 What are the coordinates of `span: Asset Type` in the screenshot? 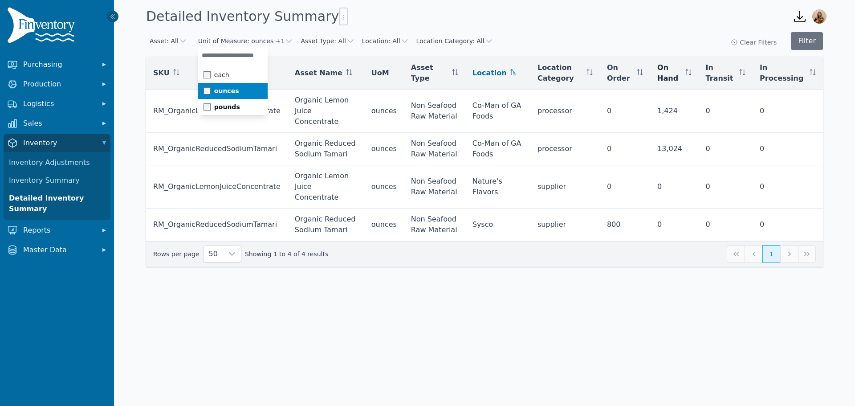 It's located at (430, 73).